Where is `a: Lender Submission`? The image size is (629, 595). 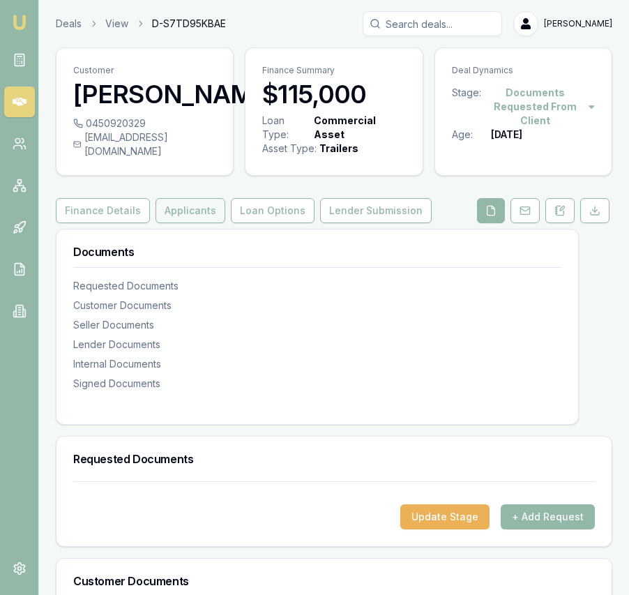
a: Lender Submission is located at coordinates (376, 211).